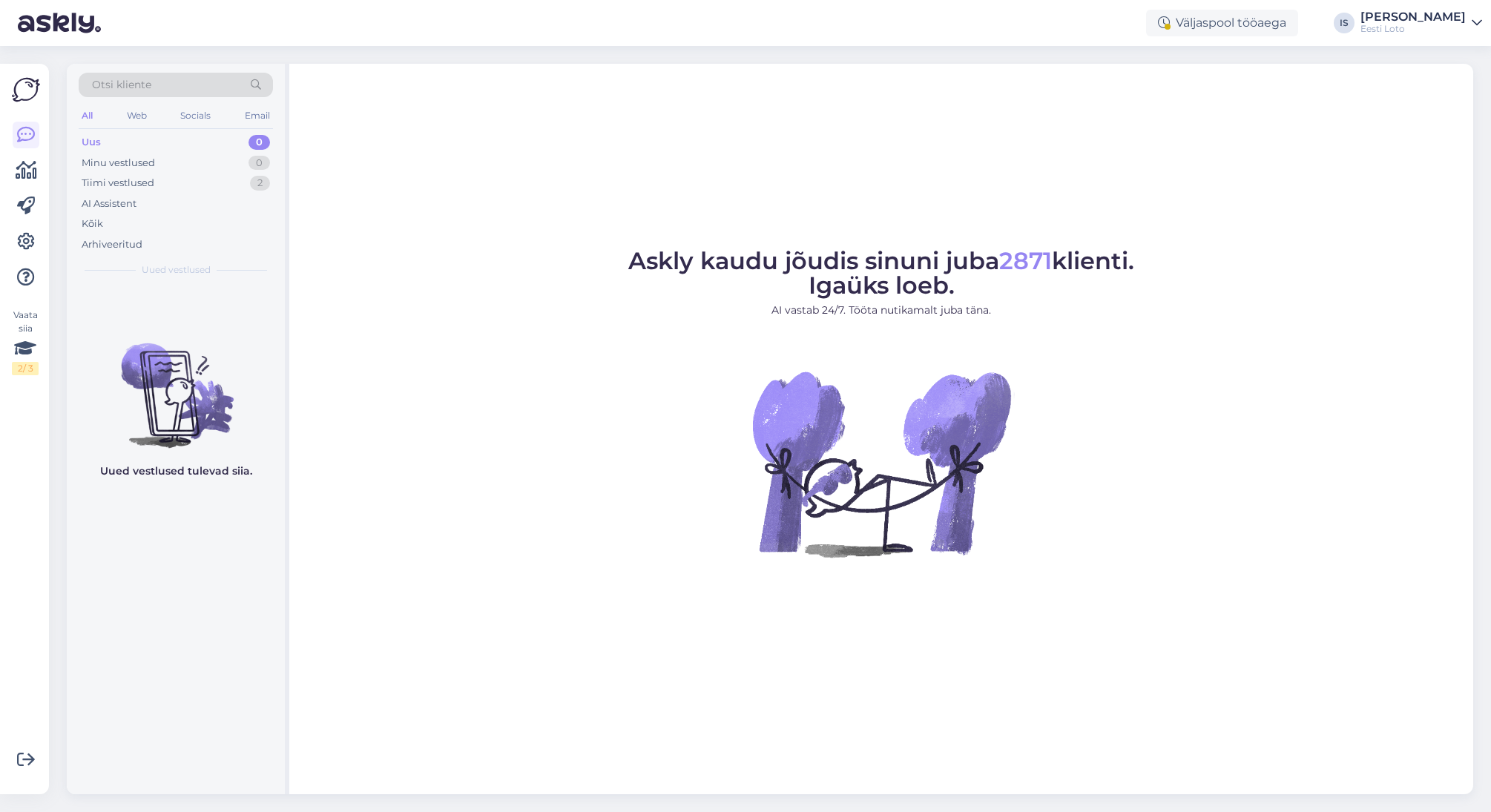 The width and height of the screenshot is (1491, 812). I want to click on div: Web, so click(137, 116).